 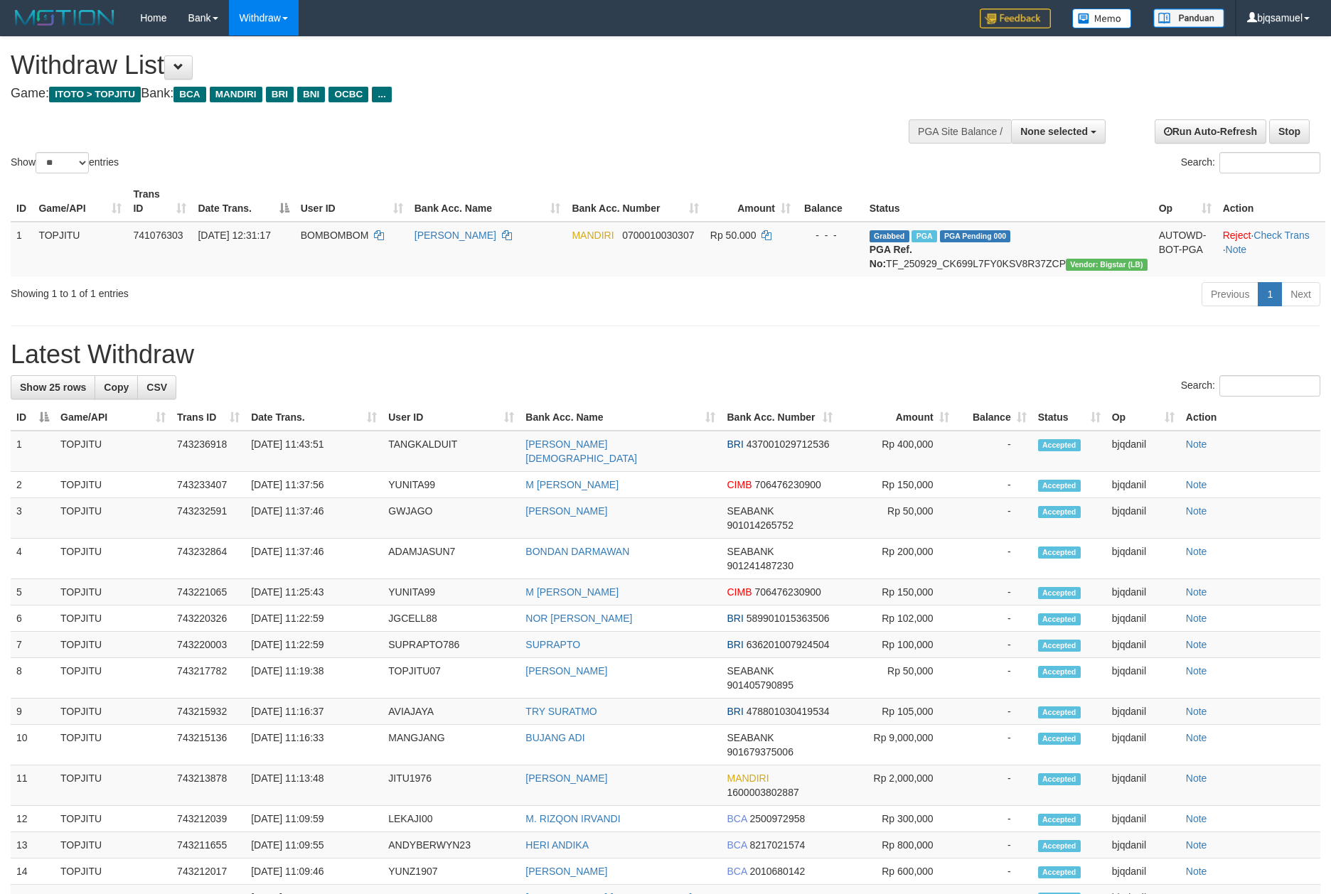 What do you see at coordinates (208, 518) in the screenshot?
I see `td: 743232591` at bounding box center [208, 518].